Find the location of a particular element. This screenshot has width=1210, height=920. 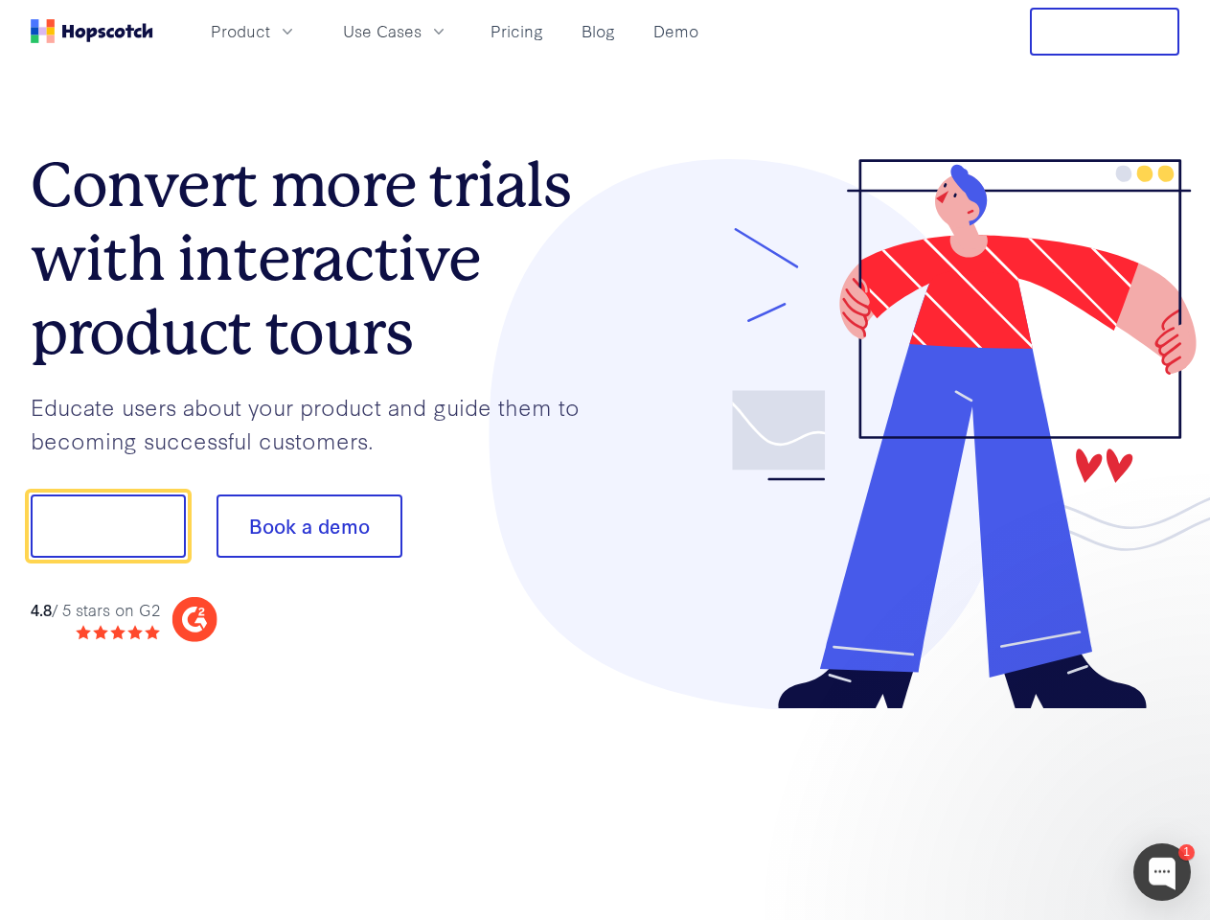

p: Educate users about your product and guide them to becoming successful customers. is located at coordinates (318, 422).